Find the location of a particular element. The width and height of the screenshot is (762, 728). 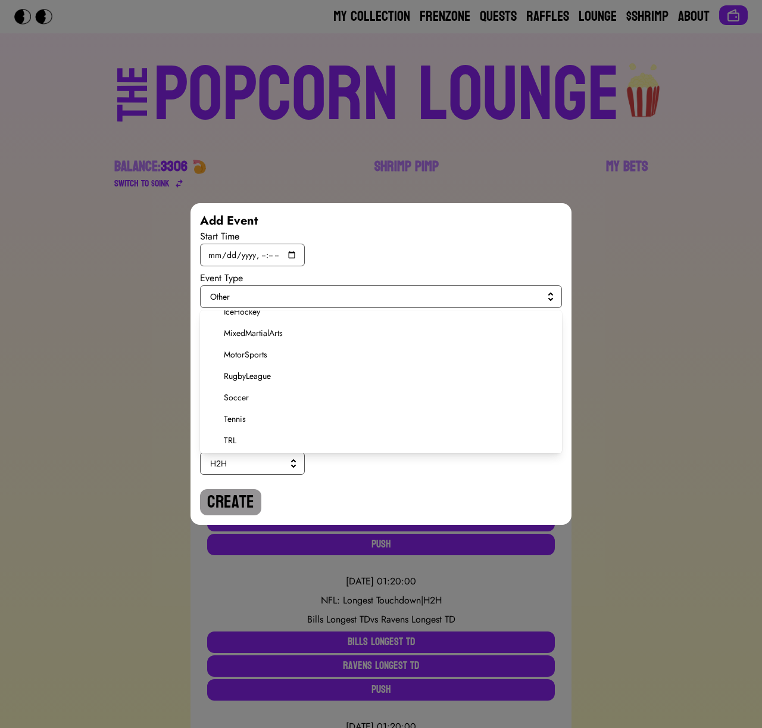

div: Start Time is located at coordinates (381, 236).